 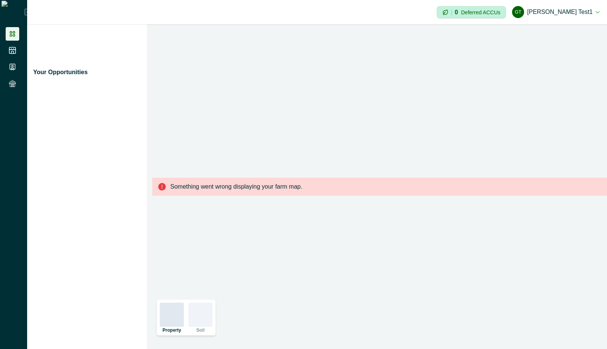 I want to click on p: Soil, so click(x=200, y=330).